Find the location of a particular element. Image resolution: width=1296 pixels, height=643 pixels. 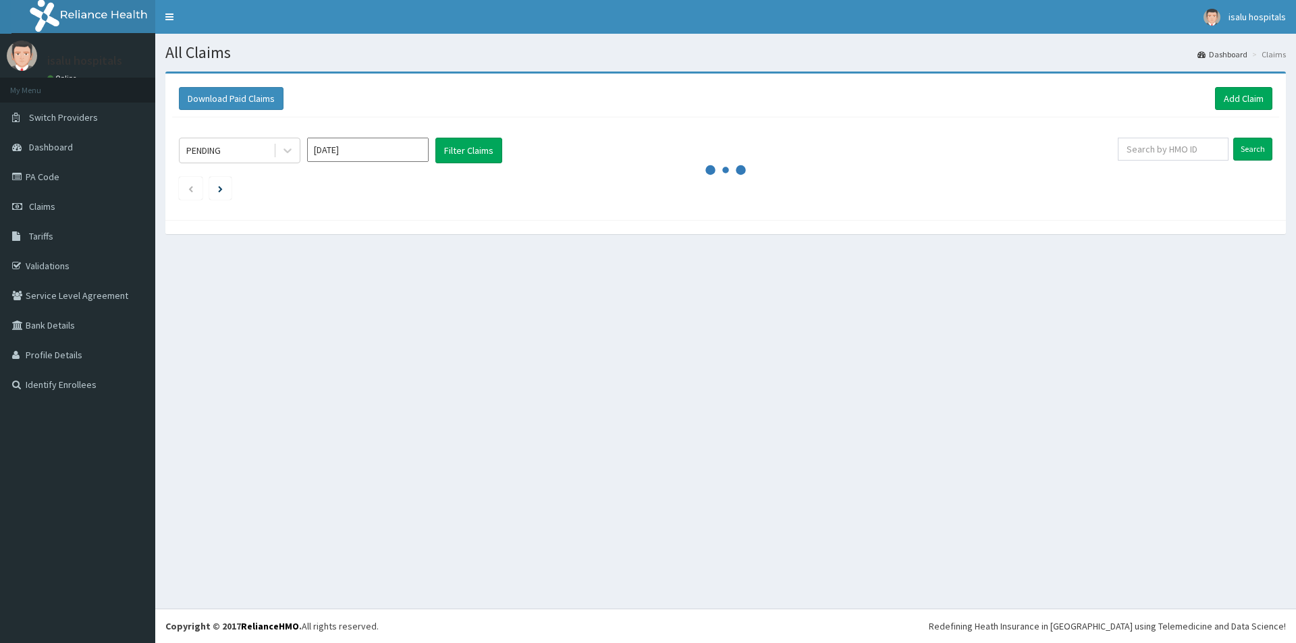

div: PENDING is located at coordinates (203, 151).